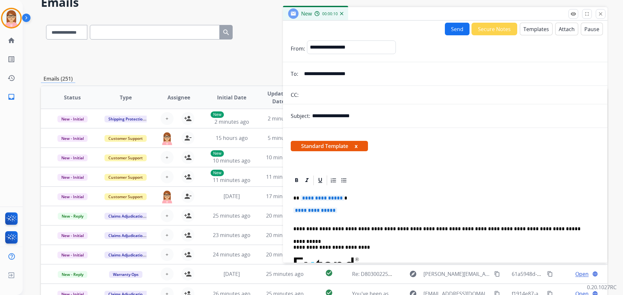  What do you see at coordinates (320, 181) in the screenshot?
I see `div: Underline` at bounding box center [320, 181].